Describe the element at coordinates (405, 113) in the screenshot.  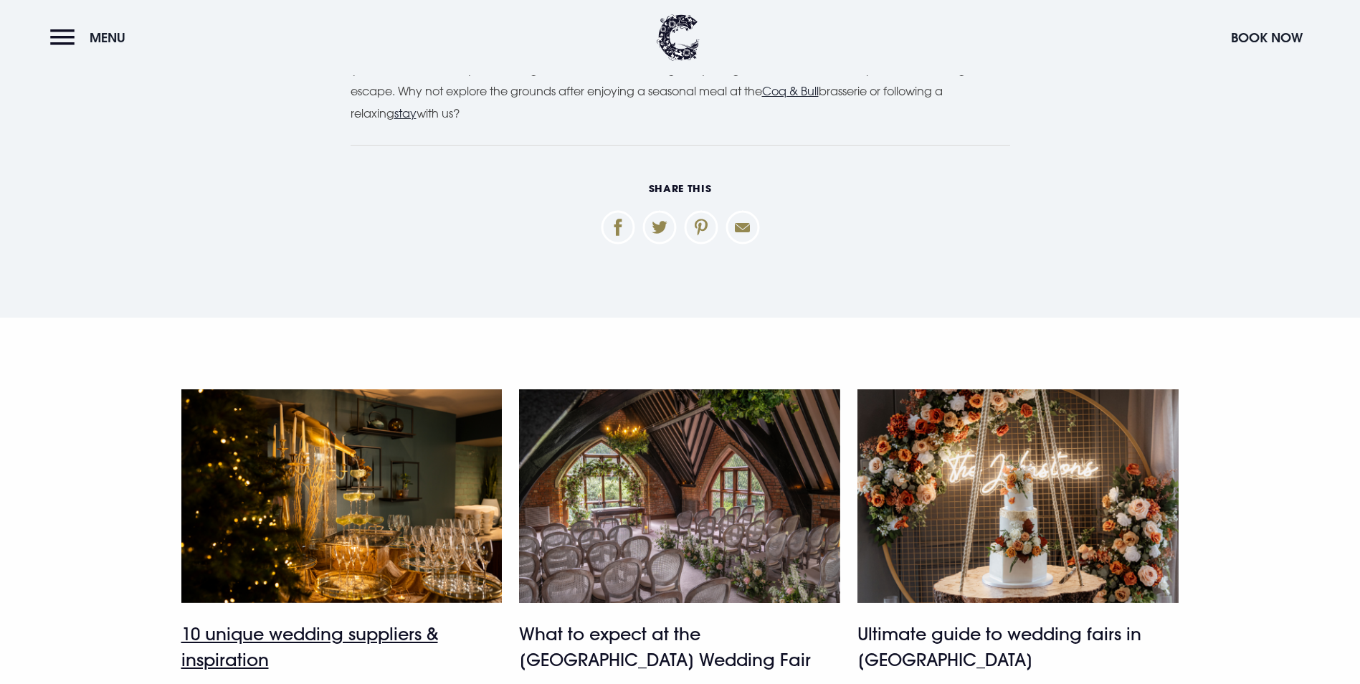
I see `u: stay` at that location.